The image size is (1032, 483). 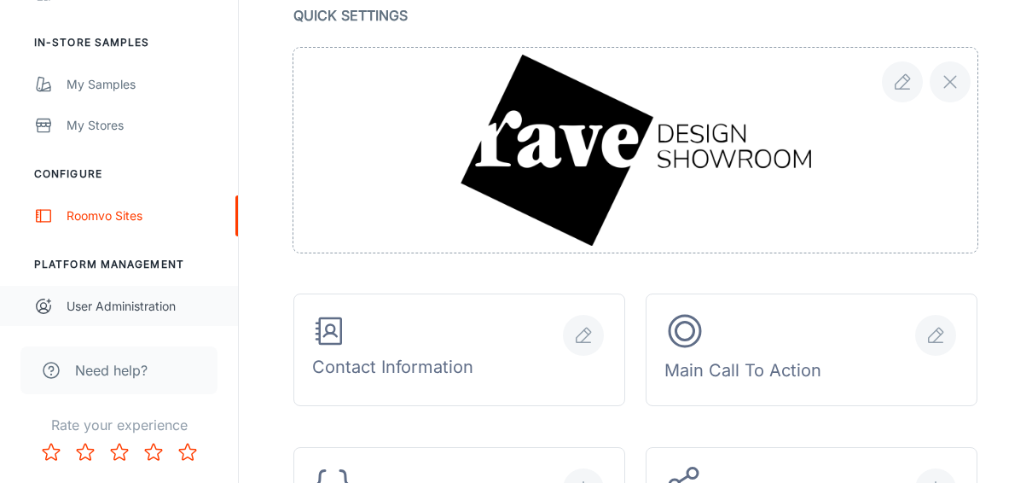 I want to click on button: Main Call To Action, so click(x=811, y=350).